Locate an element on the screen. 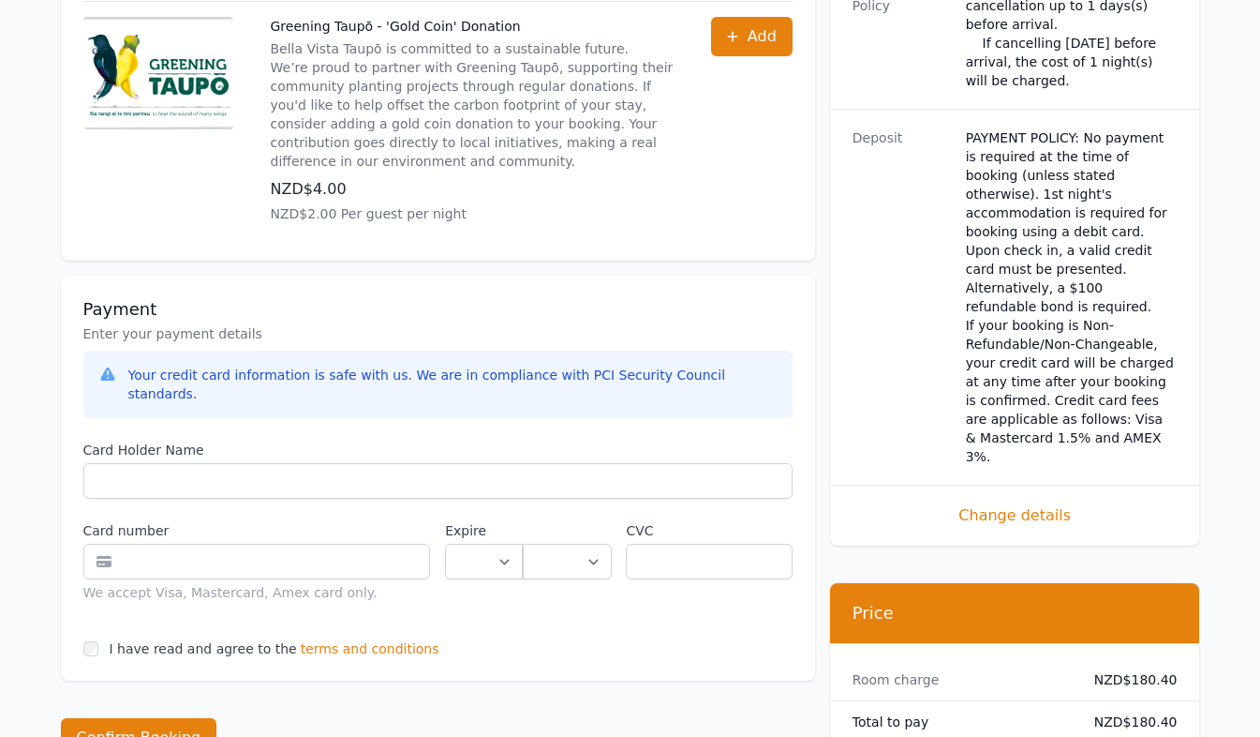 This screenshot has height=737, width=1260. img: Greening Taupō - 'Gold Coin' Donation is located at coordinates (158, 73).